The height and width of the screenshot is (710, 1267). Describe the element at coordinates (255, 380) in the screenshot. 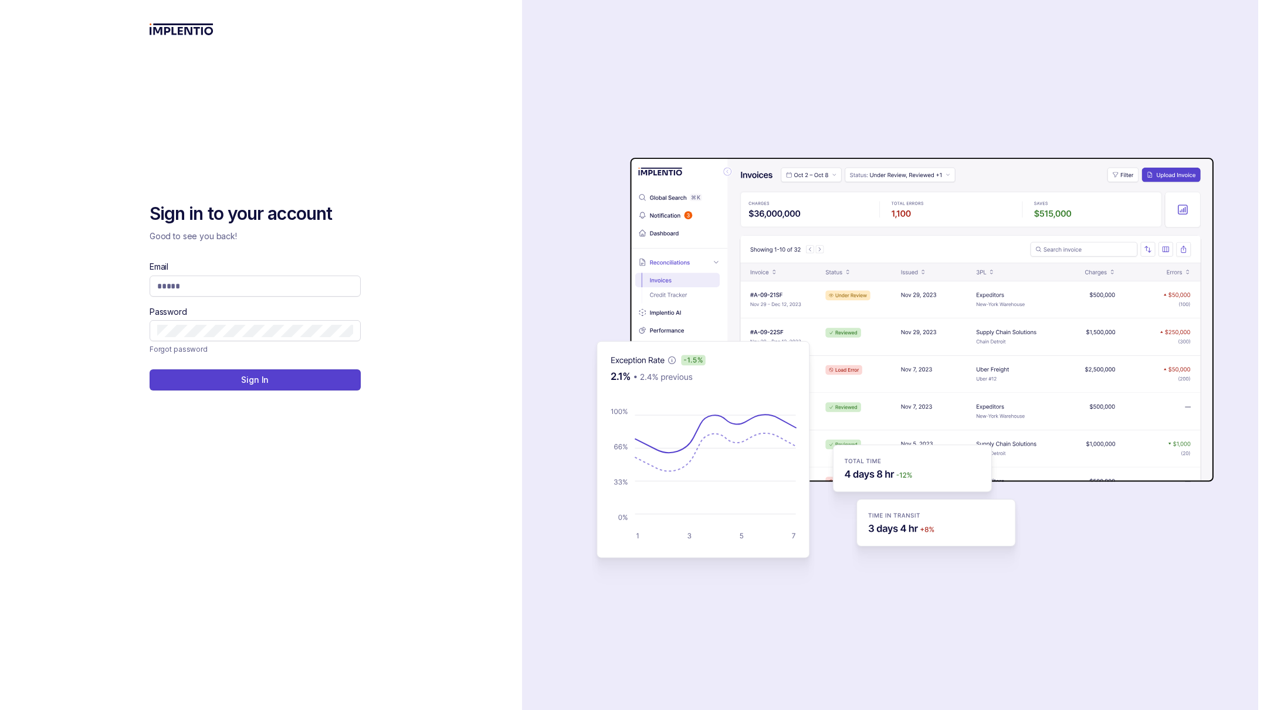

I see `p: Sign In` at that location.